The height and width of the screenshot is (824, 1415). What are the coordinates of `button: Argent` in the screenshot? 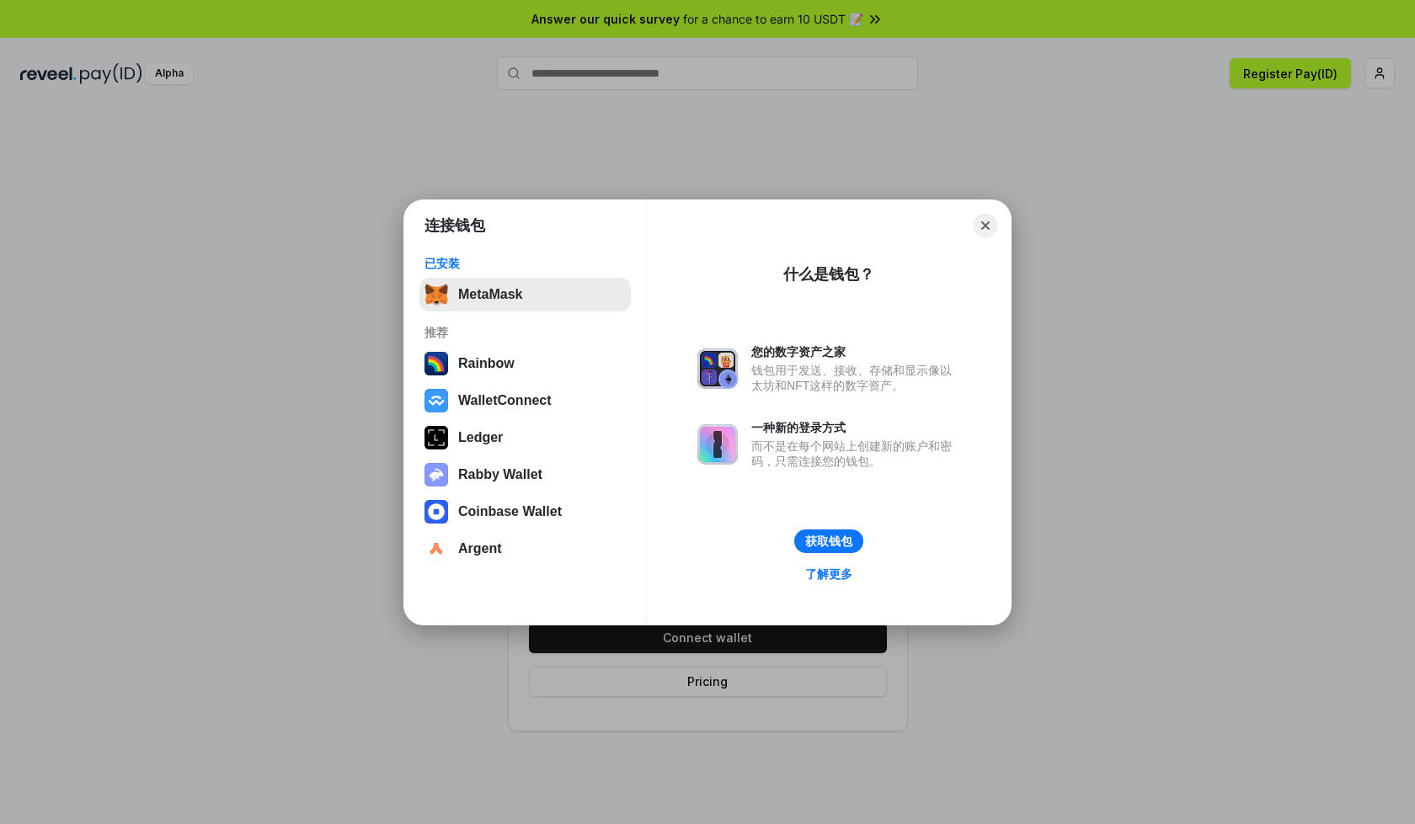 It's located at (525, 549).